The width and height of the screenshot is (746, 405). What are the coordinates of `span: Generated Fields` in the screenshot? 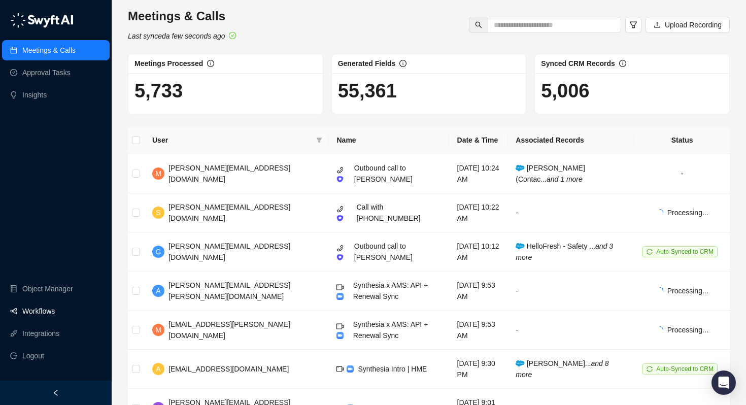 It's located at (367, 63).